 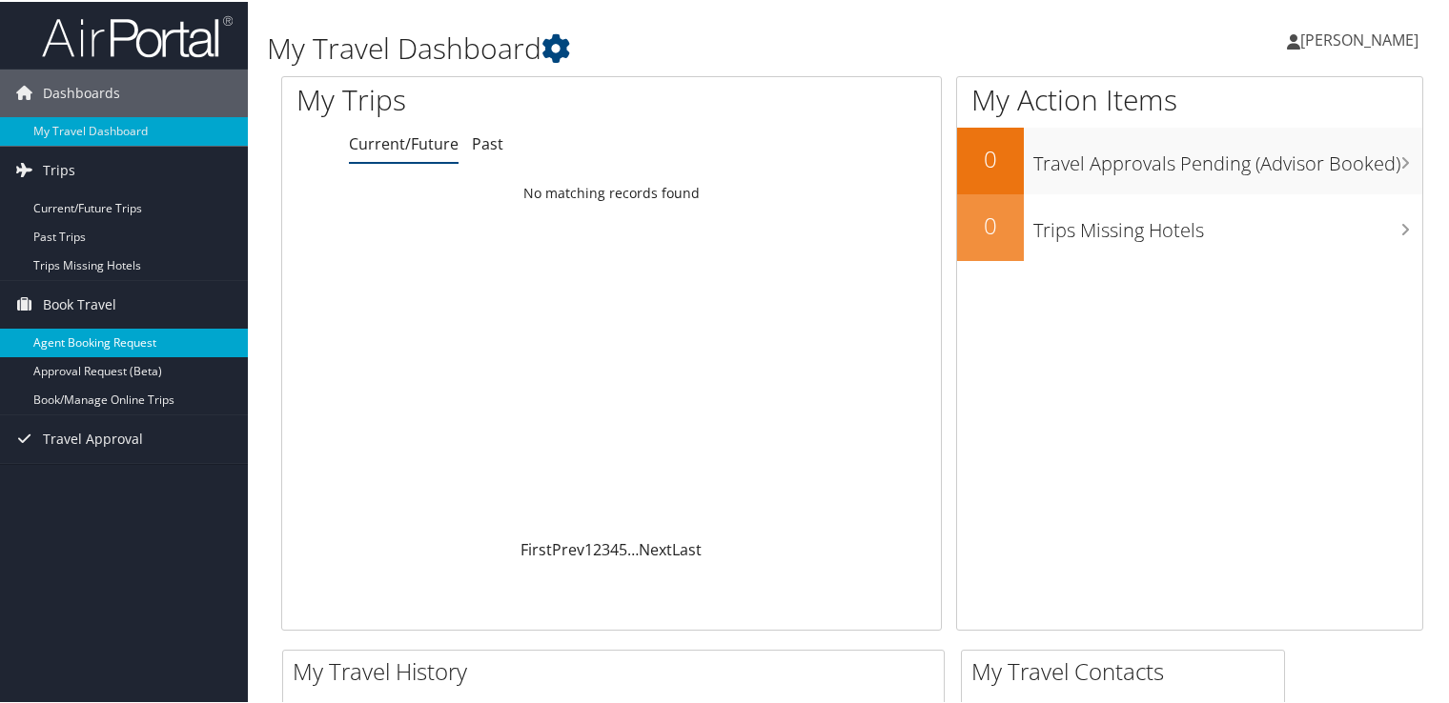 I want to click on a: Last, so click(x=686, y=548).